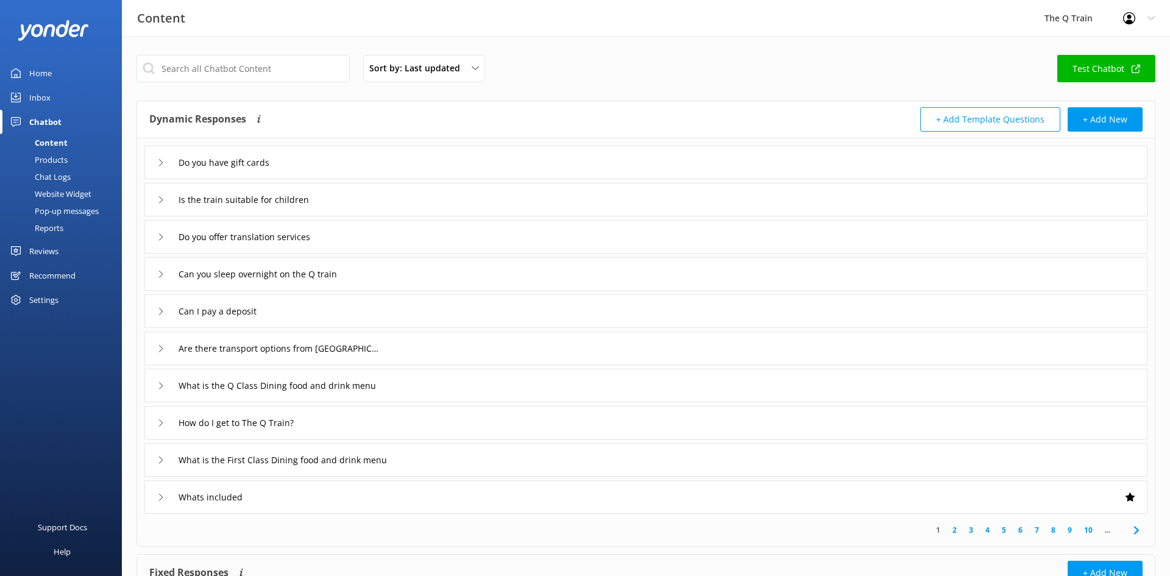 This screenshot has height=576, width=1170. What do you see at coordinates (1053, 530) in the screenshot?
I see `a: 8` at bounding box center [1053, 530].